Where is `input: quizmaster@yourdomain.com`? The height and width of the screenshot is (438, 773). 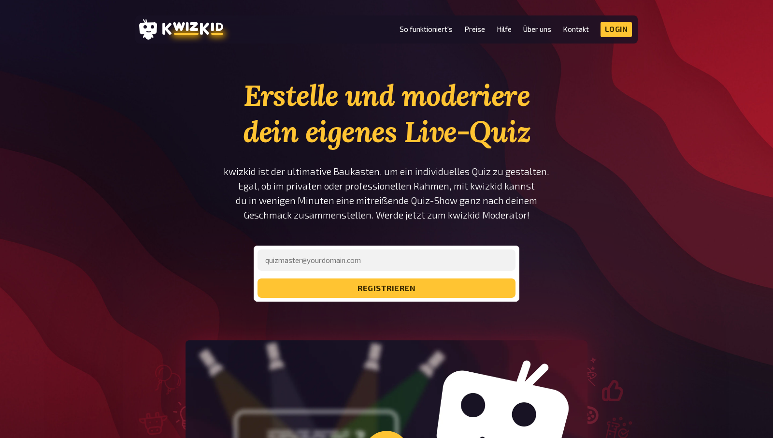 input: quizmaster@yourdomain.com is located at coordinates (387, 260).